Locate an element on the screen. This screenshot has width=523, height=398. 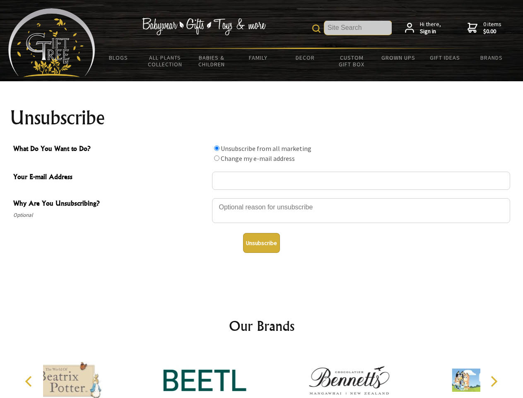
a: Decor is located at coordinates (305, 58).